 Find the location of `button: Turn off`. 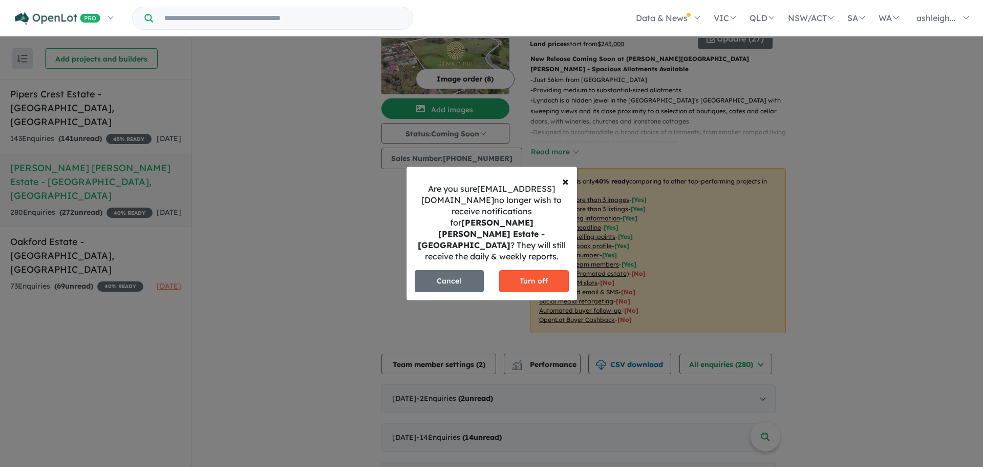

button: Turn off is located at coordinates (534, 281).